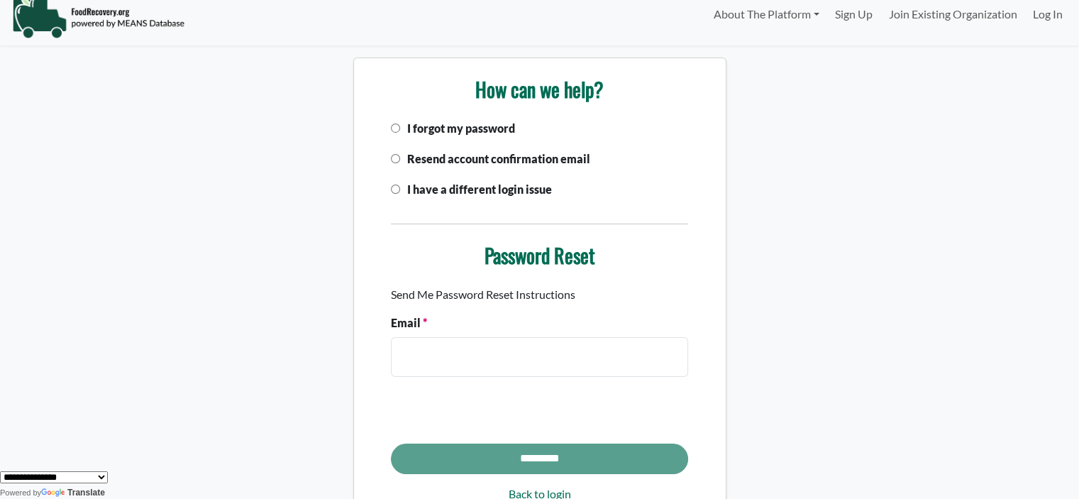  What do you see at coordinates (539, 196) in the screenshot?
I see `div: I have a different login issue` at bounding box center [539, 196].